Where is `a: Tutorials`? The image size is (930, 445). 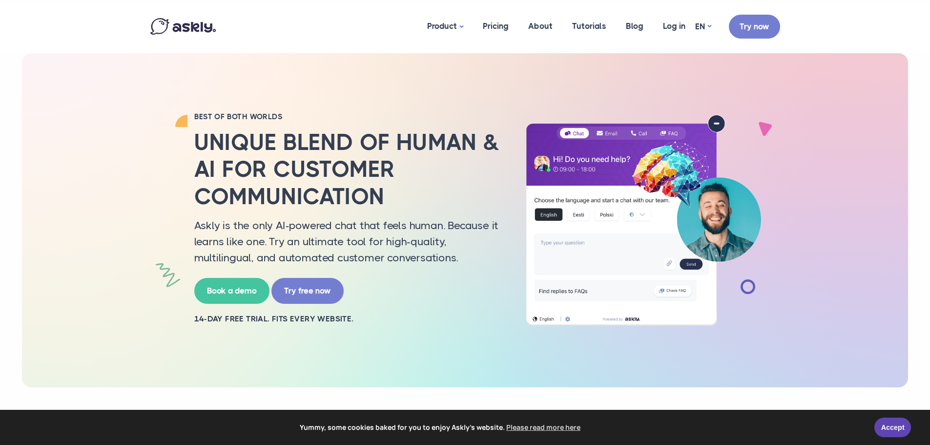
a: Tutorials is located at coordinates (589, 26).